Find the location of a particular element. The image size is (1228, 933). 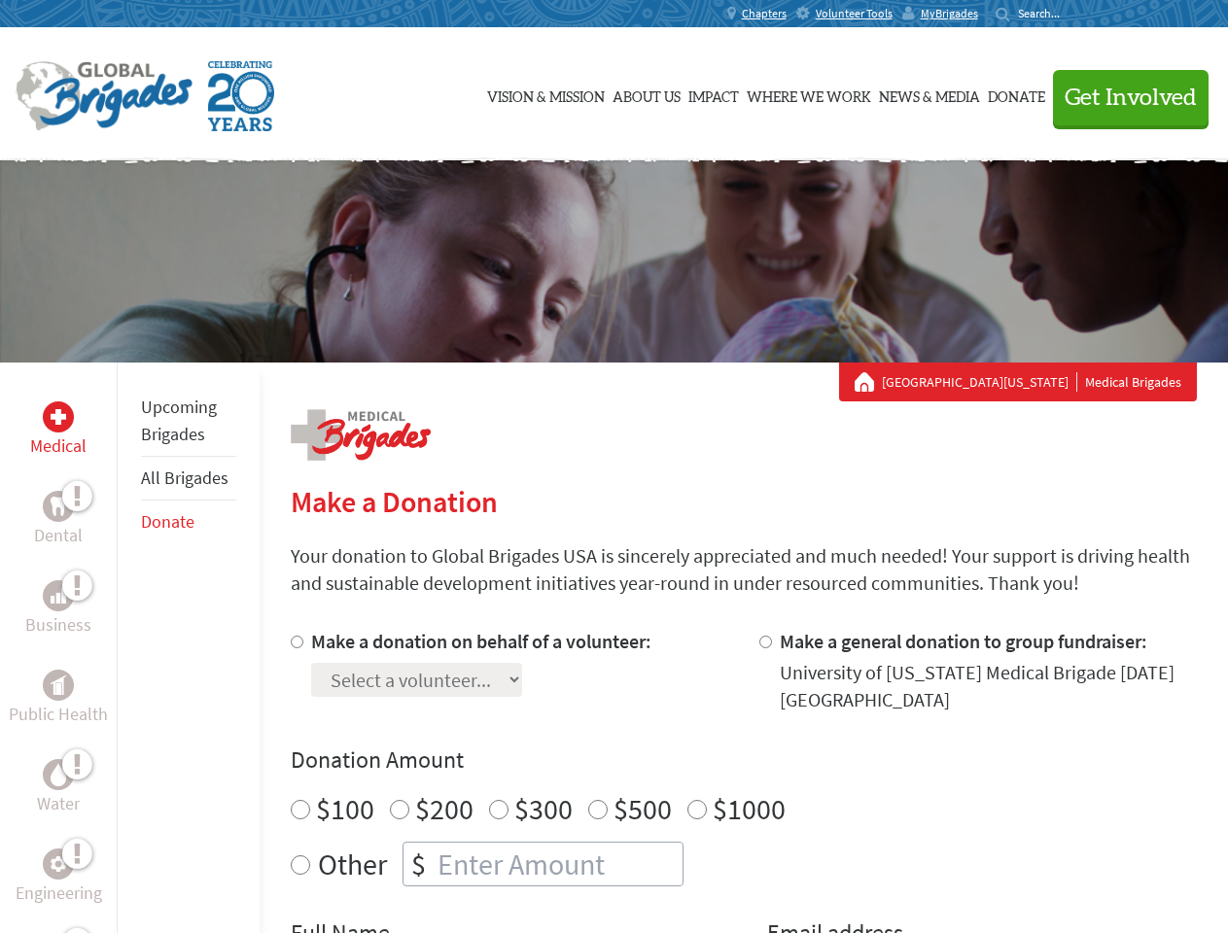

li: All Brigades is located at coordinates (189, 478).